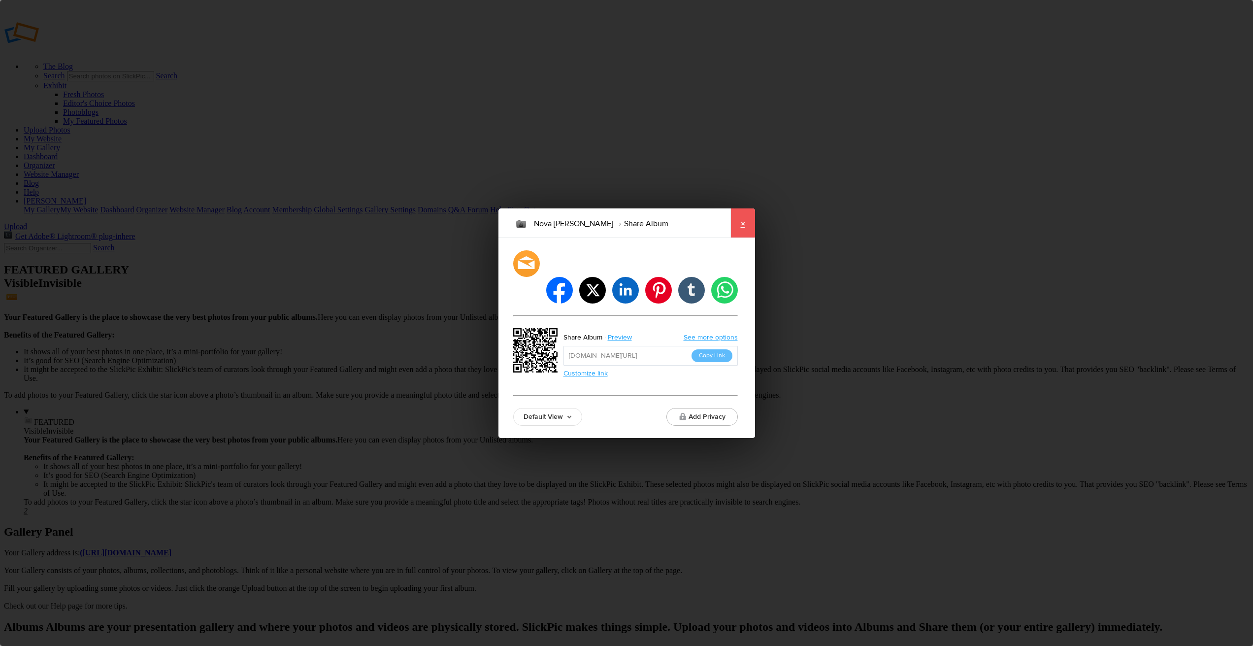  I want to click on li: tumblr, so click(692, 290).